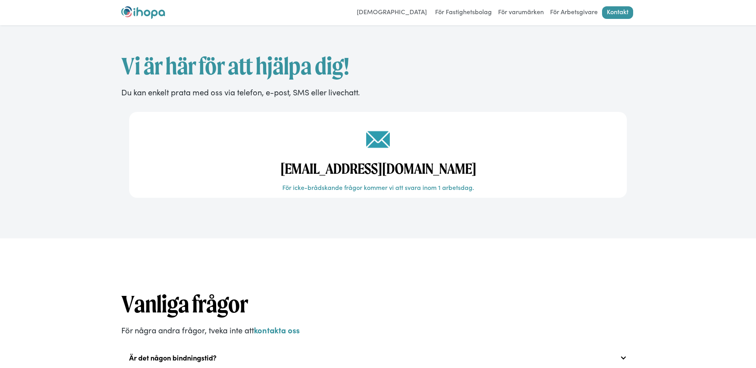 The height and width of the screenshot is (368, 756). Describe the element at coordinates (143, 13) in the screenshot. I see `a: home` at that location.